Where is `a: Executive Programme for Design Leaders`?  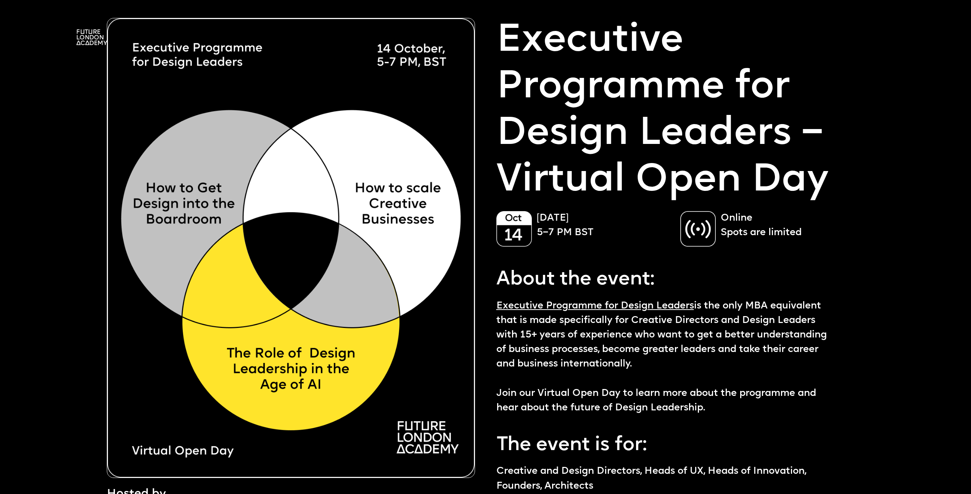 a: Executive Programme for Design Leaders is located at coordinates (595, 306).